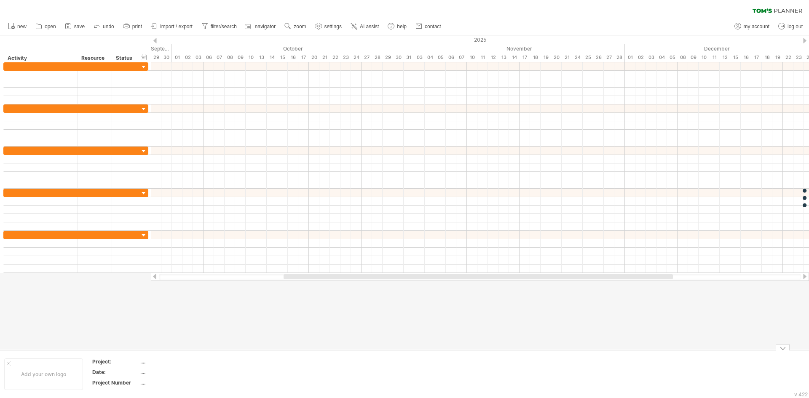  What do you see at coordinates (535, 57) in the screenshot?
I see `div: Tuesday, 18 November 2025` at bounding box center [535, 57].